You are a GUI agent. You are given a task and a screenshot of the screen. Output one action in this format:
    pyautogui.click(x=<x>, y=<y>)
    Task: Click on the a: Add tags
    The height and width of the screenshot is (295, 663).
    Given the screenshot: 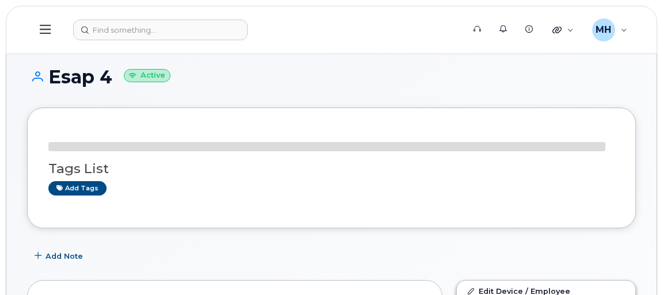 What is the action you would take?
    pyautogui.click(x=77, y=188)
    